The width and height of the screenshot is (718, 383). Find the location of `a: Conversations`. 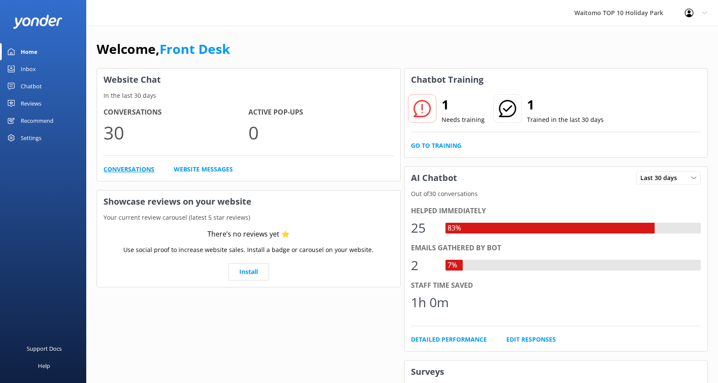

a: Conversations is located at coordinates (129, 170).